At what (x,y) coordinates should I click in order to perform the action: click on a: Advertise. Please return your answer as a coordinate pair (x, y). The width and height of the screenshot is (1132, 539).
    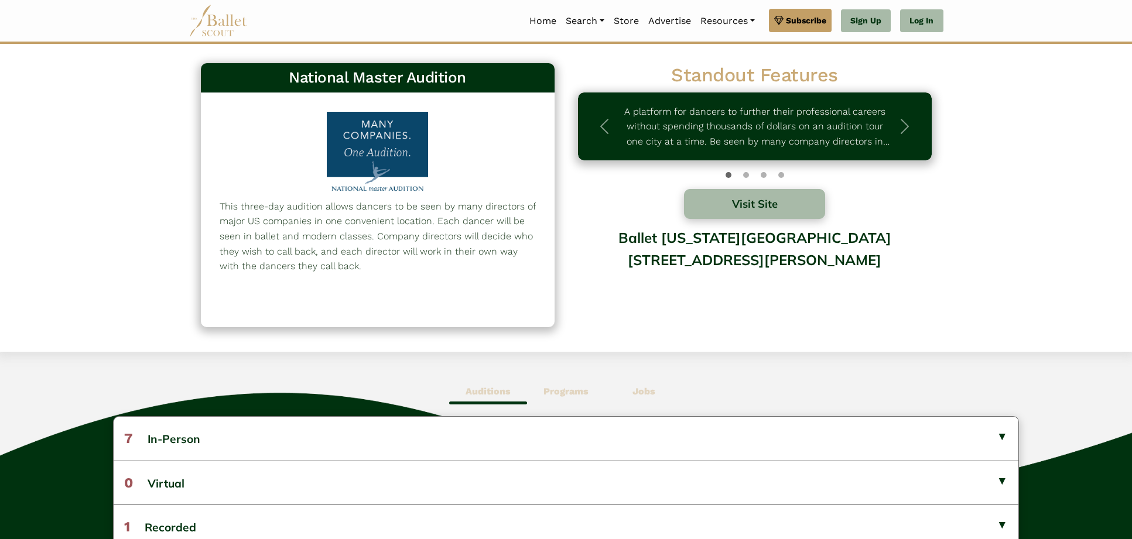
    Looking at the image, I should click on (669, 21).